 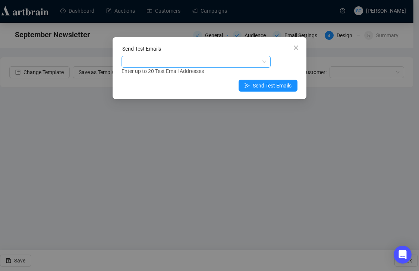 What do you see at coordinates (268, 86) in the screenshot?
I see `button: Send Test Emails` at bounding box center [268, 86].